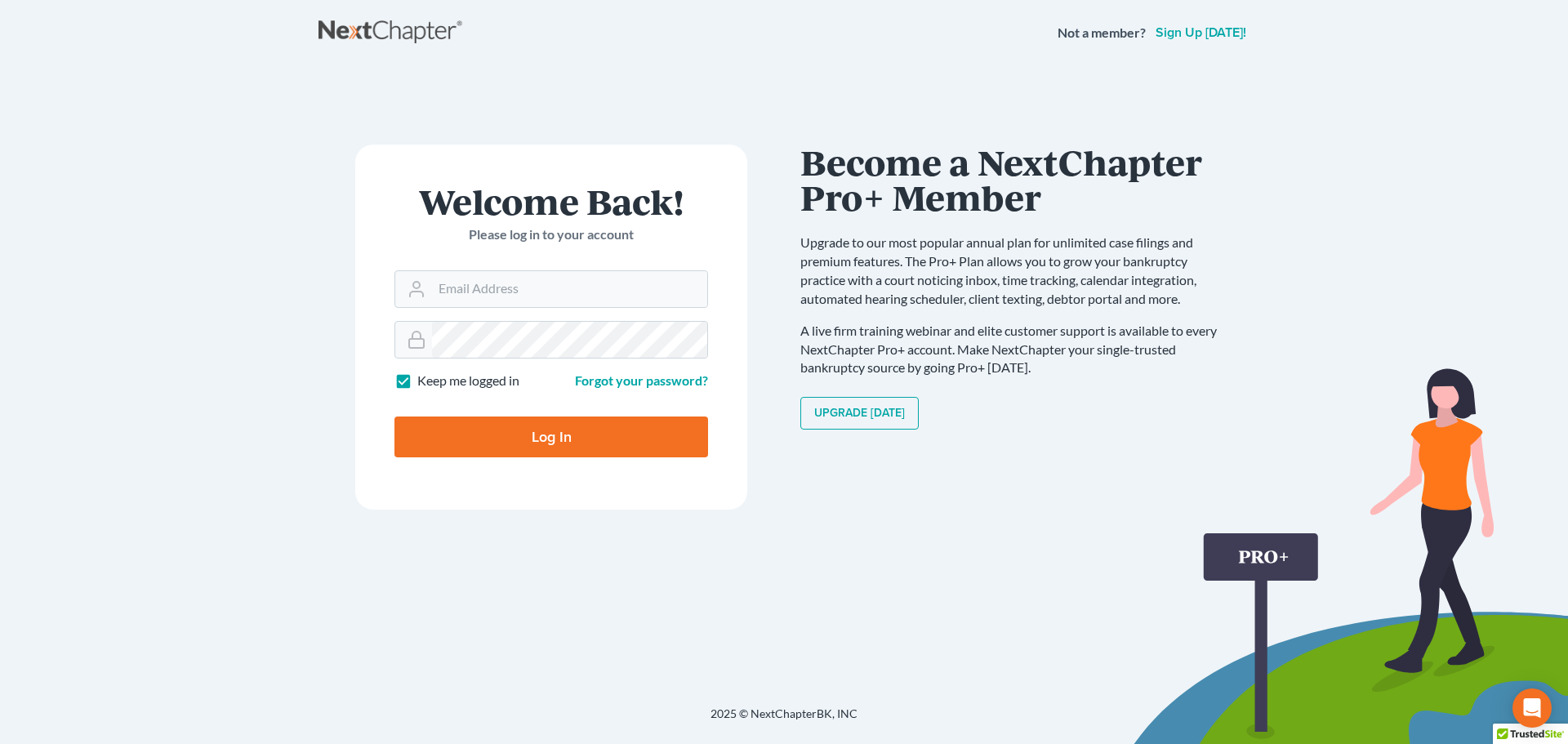  What do you see at coordinates (1016, 179) in the screenshot?
I see `h1: Become a NextChapter Pro+ Member` at bounding box center [1016, 179].